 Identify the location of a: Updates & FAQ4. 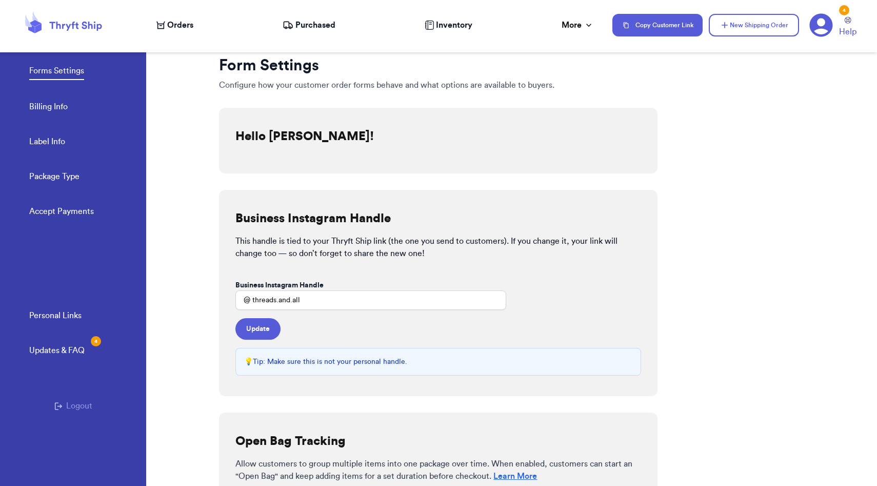
(57, 351).